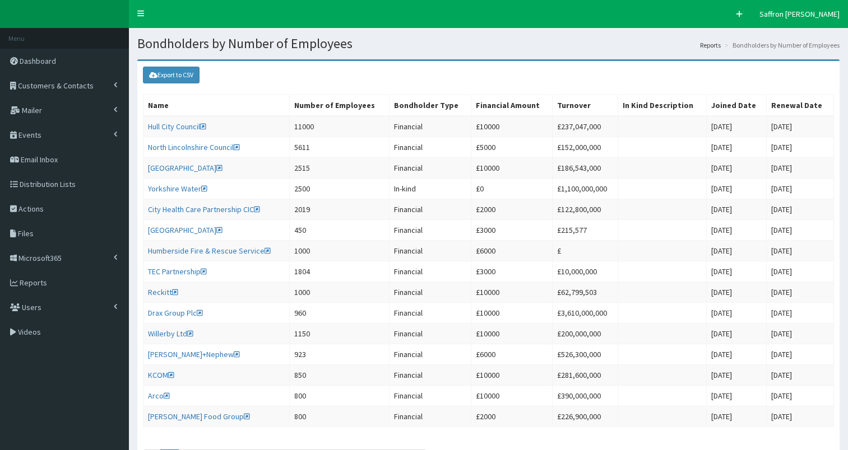  I want to click on a: TEC Partnership, so click(177, 272).